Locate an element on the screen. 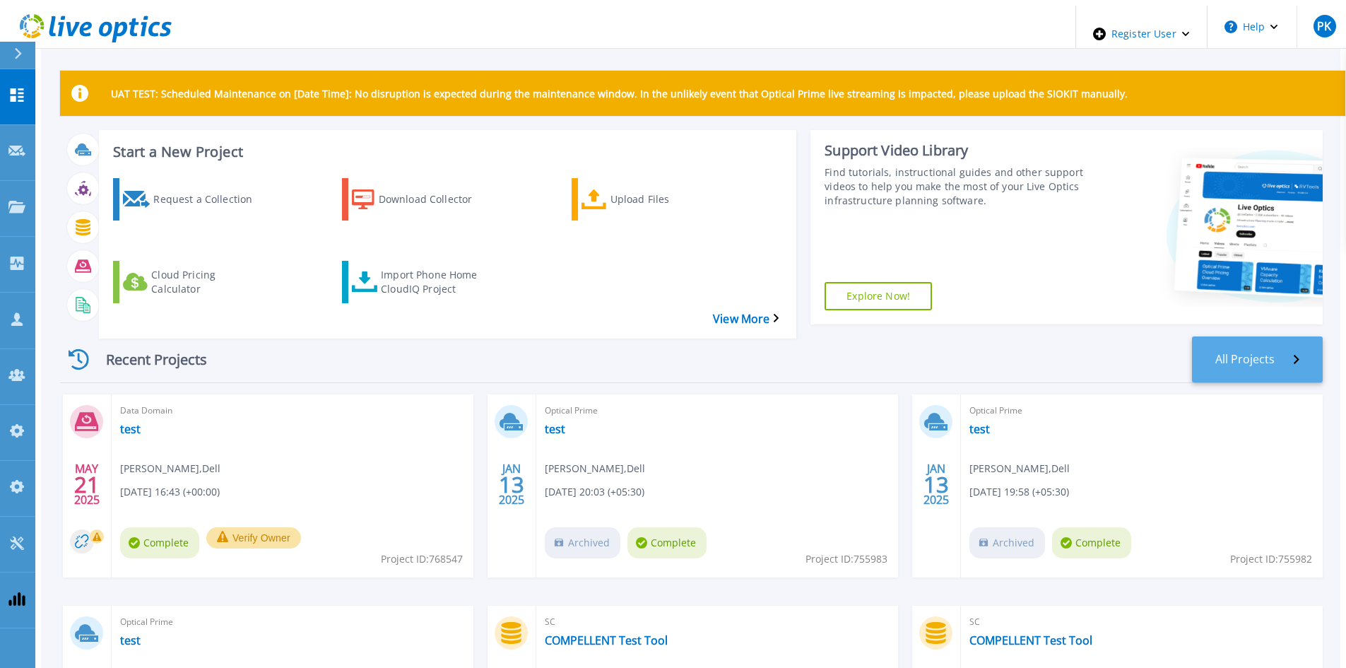 This screenshot has height=668, width=1346. div: Import Phone Home CloudIQ Project is located at coordinates (437, 282).